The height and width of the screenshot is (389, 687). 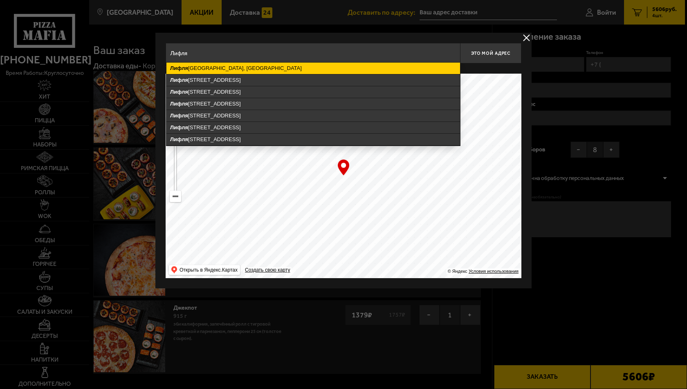 I want to click on p: Укажите дом на карте или в поле ввода, so click(x=223, y=69).